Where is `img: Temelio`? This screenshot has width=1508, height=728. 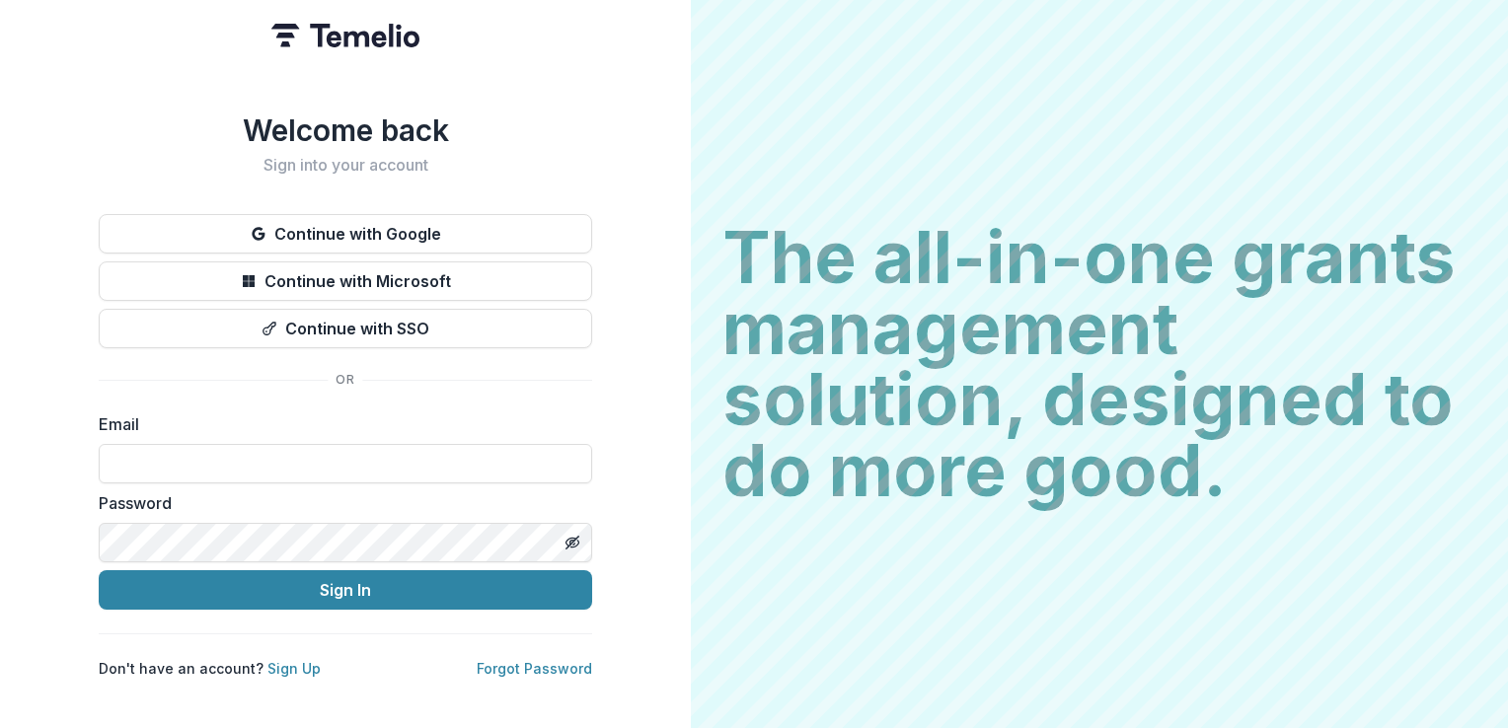
img: Temelio is located at coordinates (345, 36).